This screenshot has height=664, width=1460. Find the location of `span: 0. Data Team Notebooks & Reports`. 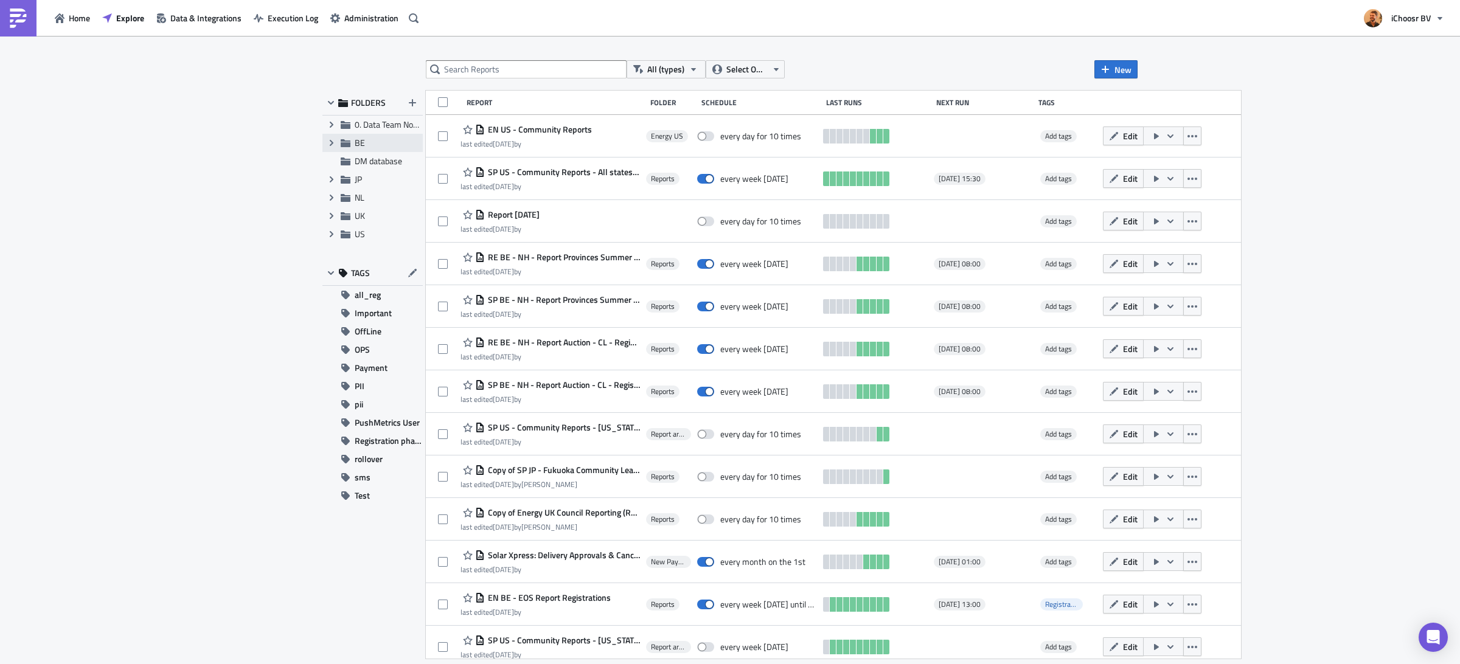

span: 0. Data Team Notebooks & Reports is located at coordinates (417, 124).